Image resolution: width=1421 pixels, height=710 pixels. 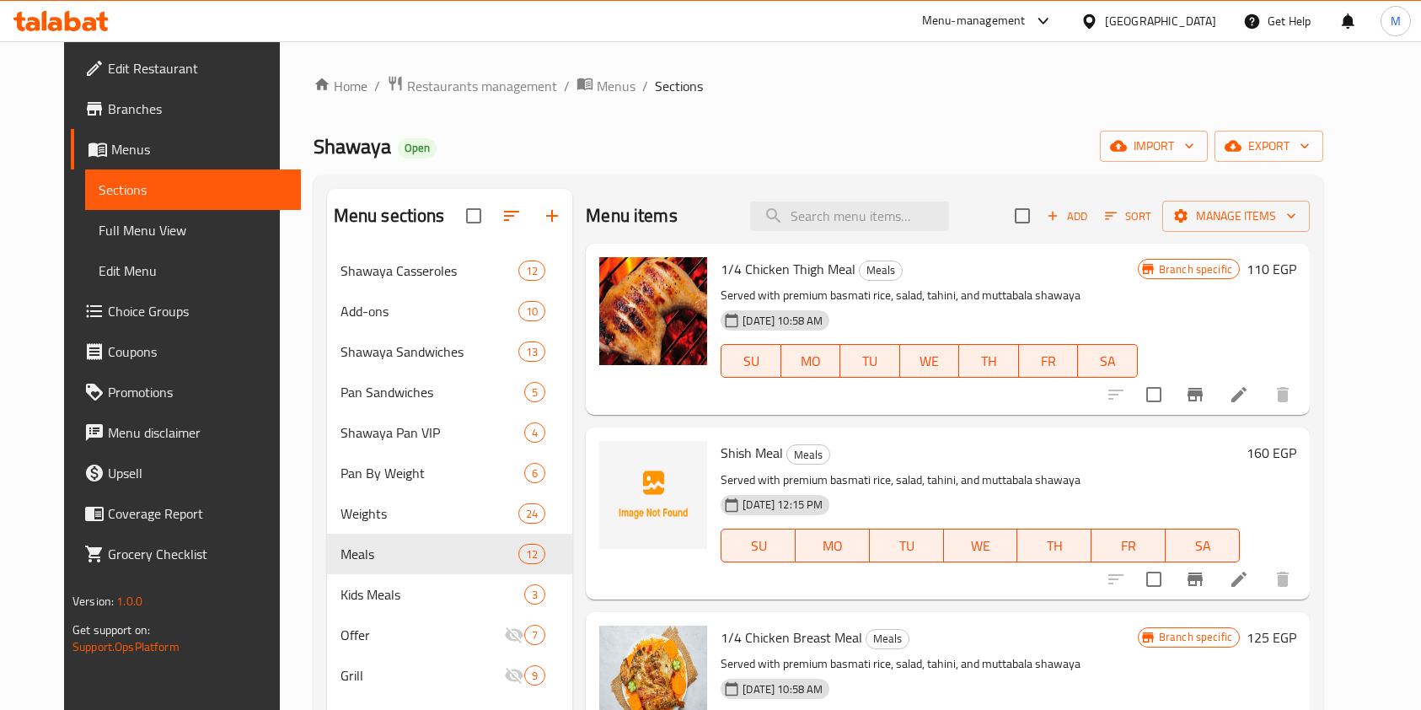 What do you see at coordinates (1154, 146) in the screenshot?
I see `button: import` at bounding box center [1154, 146].